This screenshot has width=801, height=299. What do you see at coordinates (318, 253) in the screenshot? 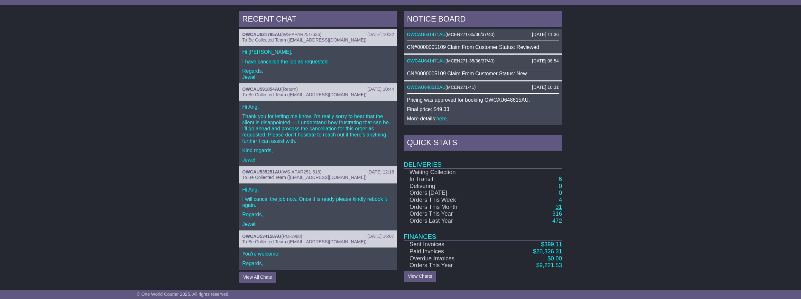
I see `p: You're welcome.` at bounding box center [318, 253].